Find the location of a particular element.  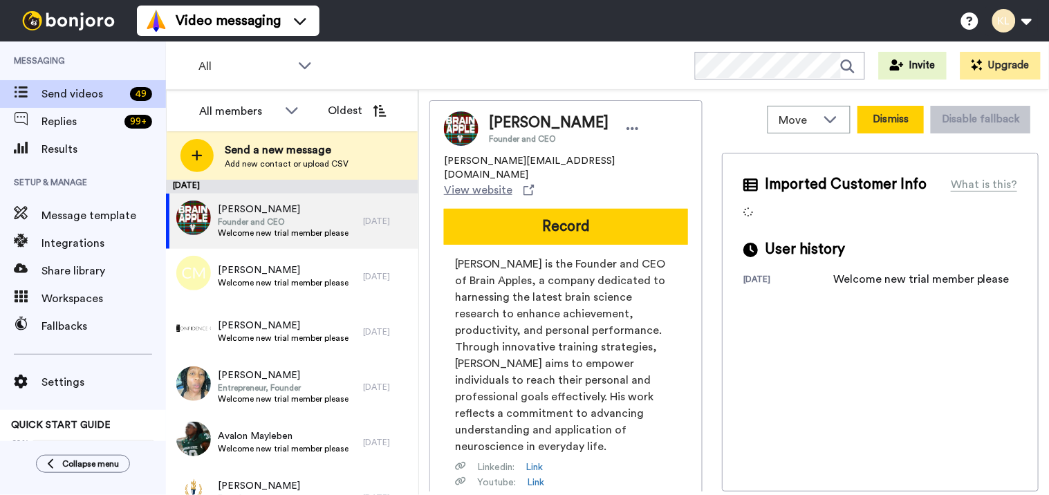

img: e92e3424-12f1-4cc4-b0ff-cbc8bde76903.jpg is located at coordinates (194, 439).